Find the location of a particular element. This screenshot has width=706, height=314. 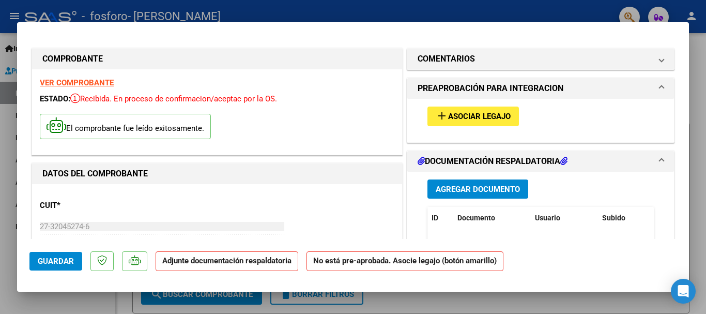

span: Documento is located at coordinates (476, 218).